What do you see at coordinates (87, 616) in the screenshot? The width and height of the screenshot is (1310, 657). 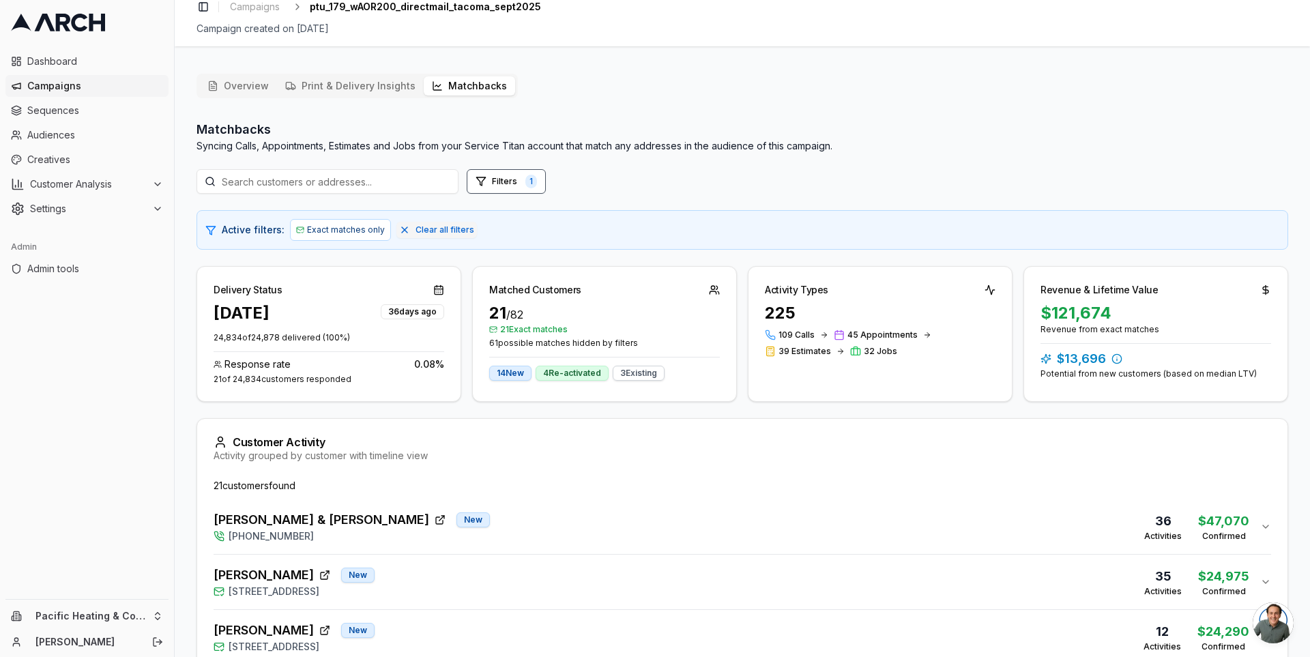 I see `button: Pacific Heating & Cooling` at bounding box center [87, 616].